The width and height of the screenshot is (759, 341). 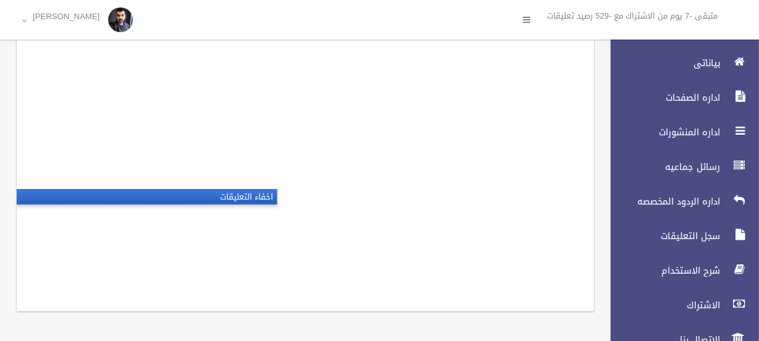 I want to click on li: اخفاء التعليقات, so click(x=146, y=196).